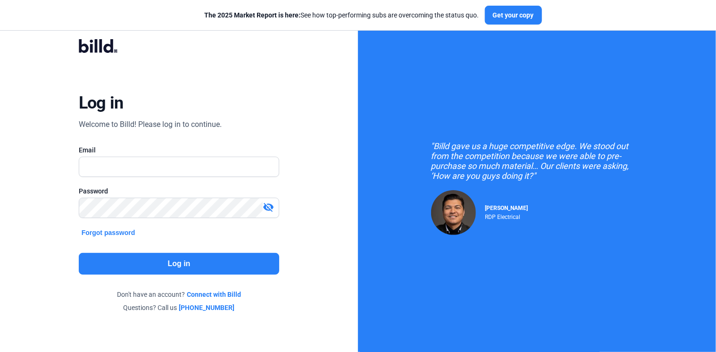 This screenshot has width=716, height=352. Describe the element at coordinates (507, 216) in the screenshot. I see `div: RDP Electrical` at that location.